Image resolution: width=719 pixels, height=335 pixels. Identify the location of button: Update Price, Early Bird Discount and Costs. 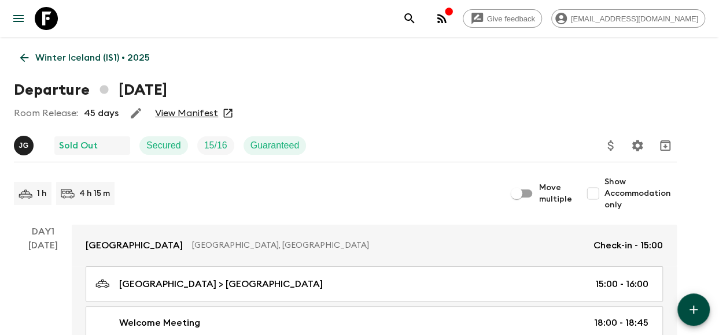
(611, 146).